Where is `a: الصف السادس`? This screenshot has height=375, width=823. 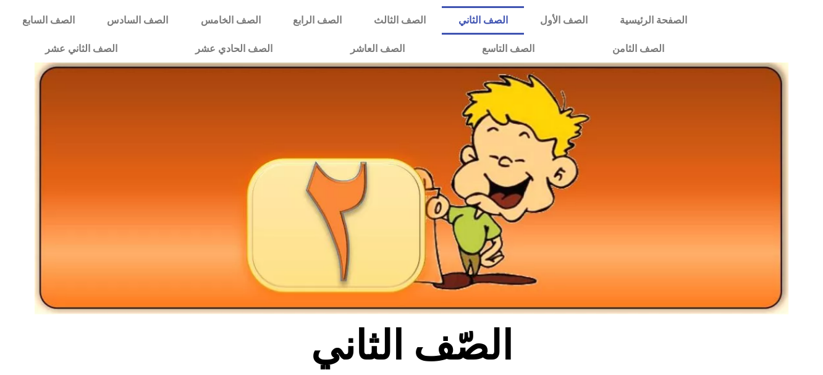 a: الصف السادس is located at coordinates (137, 20).